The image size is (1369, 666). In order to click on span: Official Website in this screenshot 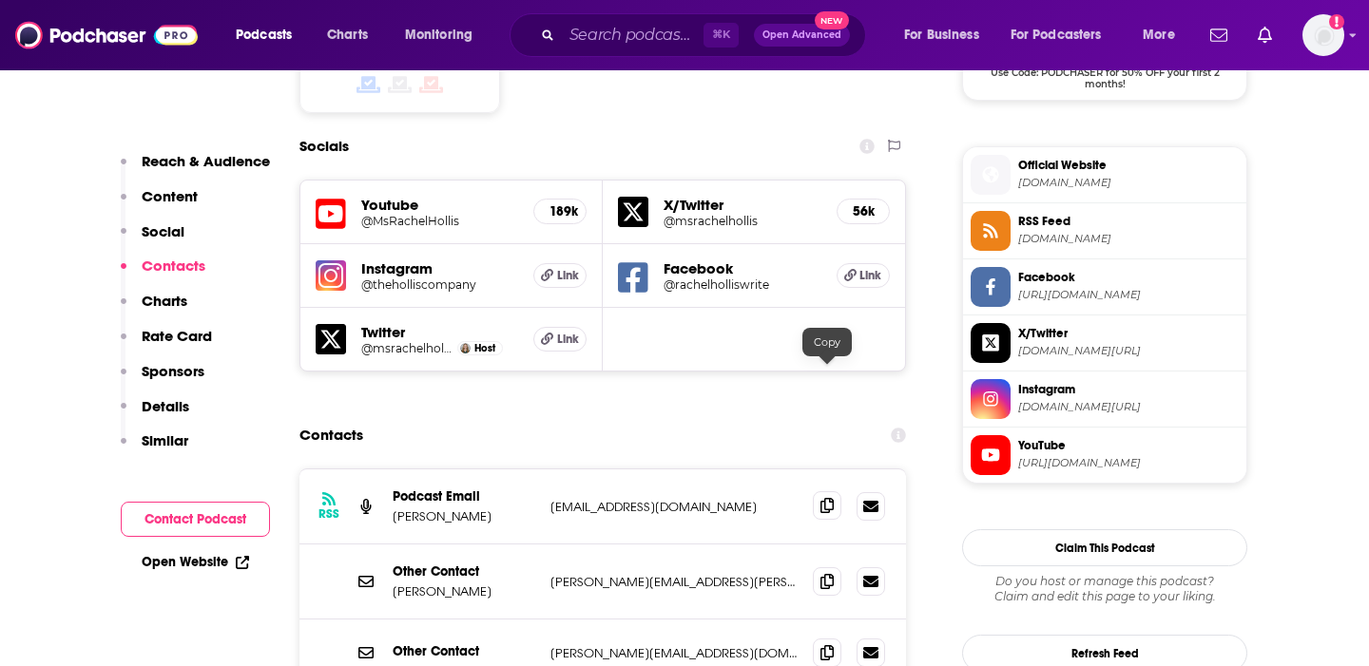, I will do `click(1128, 165)`.